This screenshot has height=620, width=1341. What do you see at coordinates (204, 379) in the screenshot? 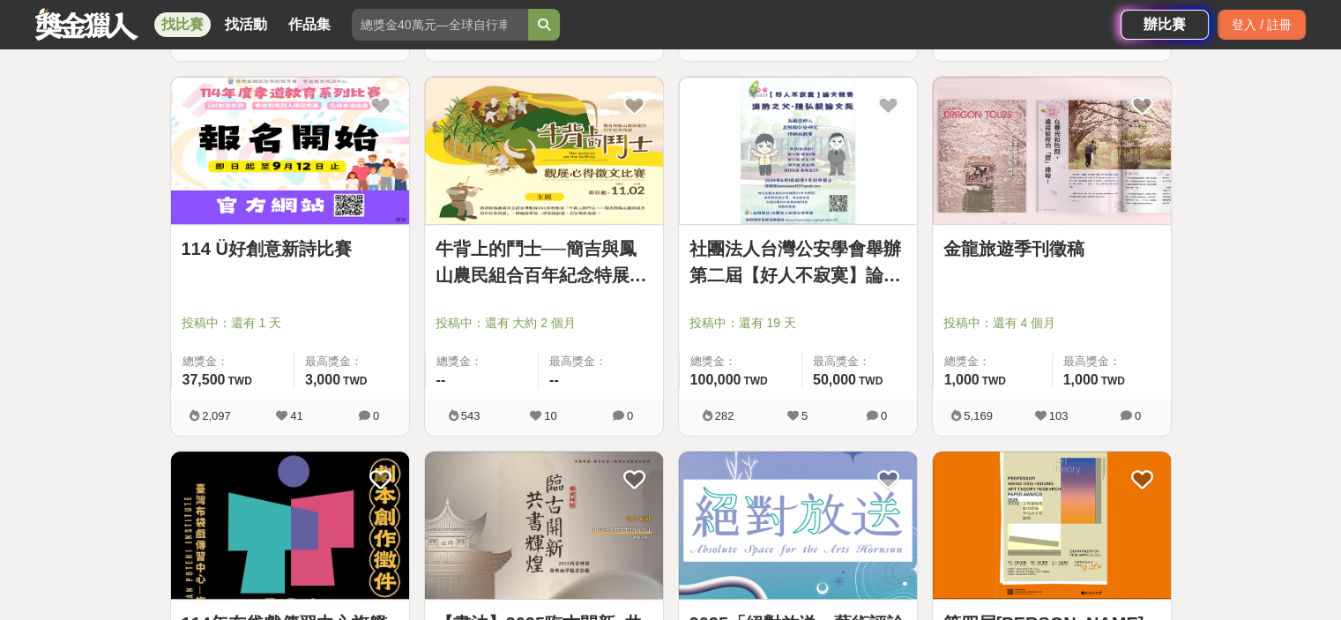
I see `span: 37,500` at bounding box center [204, 379].